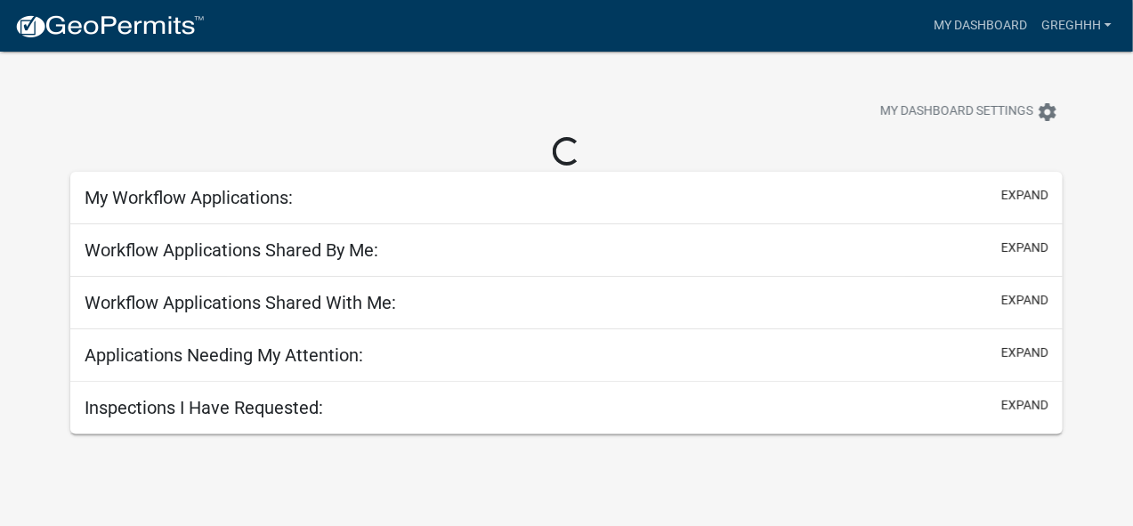 The image size is (1133, 526). I want to click on h5: My Workflow Applications:, so click(189, 198).